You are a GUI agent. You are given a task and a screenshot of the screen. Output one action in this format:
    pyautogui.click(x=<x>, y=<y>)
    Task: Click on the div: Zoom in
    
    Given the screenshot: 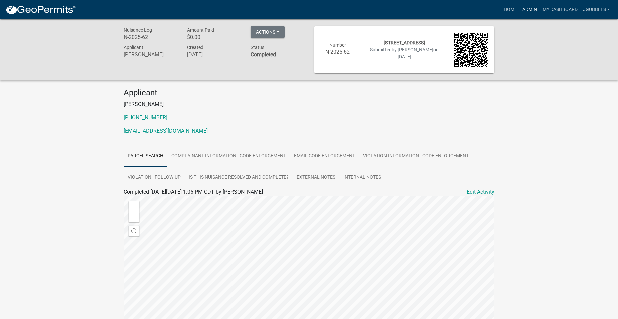 What is the action you would take?
    pyautogui.click(x=134, y=206)
    